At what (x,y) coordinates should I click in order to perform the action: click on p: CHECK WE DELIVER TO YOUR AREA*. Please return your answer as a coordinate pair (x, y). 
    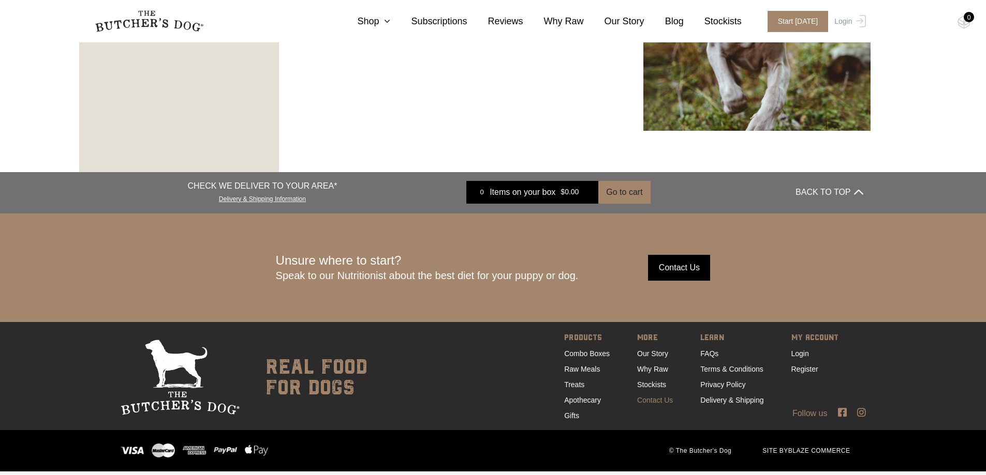
    Looking at the image, I should click on (262, 186).